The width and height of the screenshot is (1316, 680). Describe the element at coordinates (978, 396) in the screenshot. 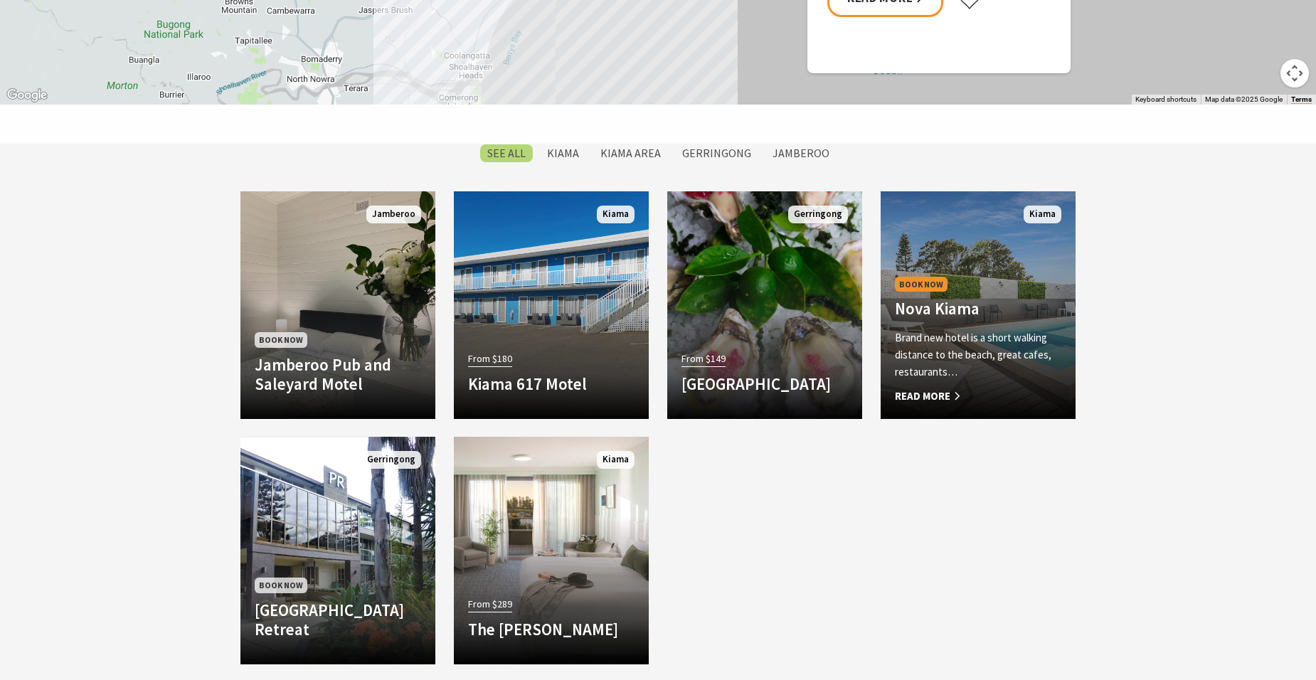

I see `span: Read More` at that location.